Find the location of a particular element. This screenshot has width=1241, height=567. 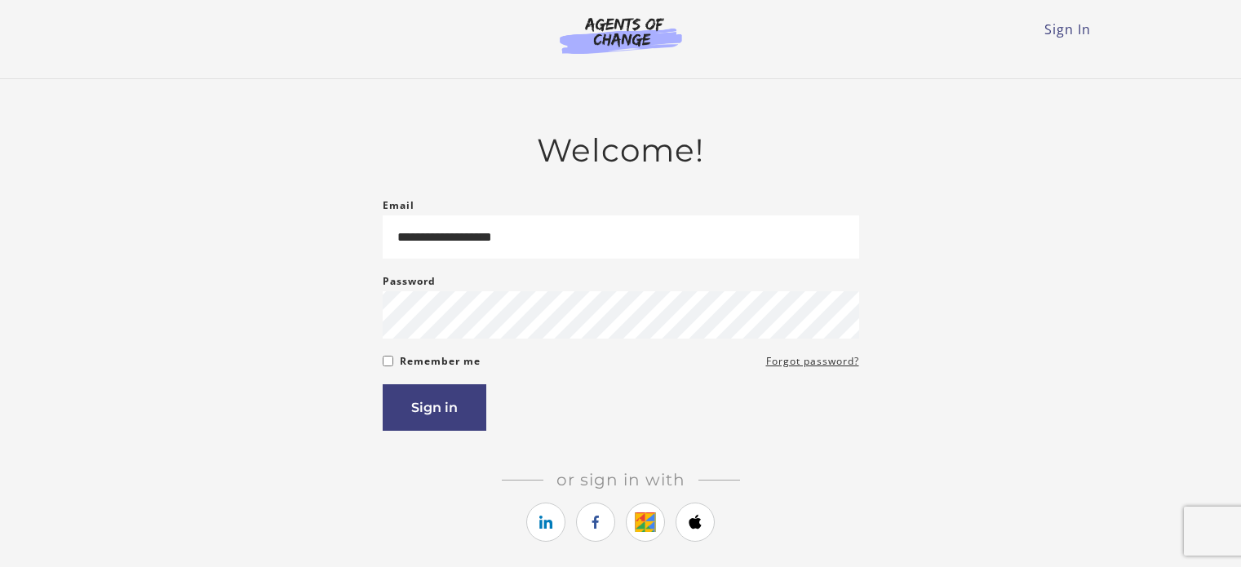

a: https://courses.thinkific.com/users/auth/linkedin?ss%5Breferral%5D=&ss%5Buser_return_to%5D=&ss%5B... is located at coordinates (546, 522).